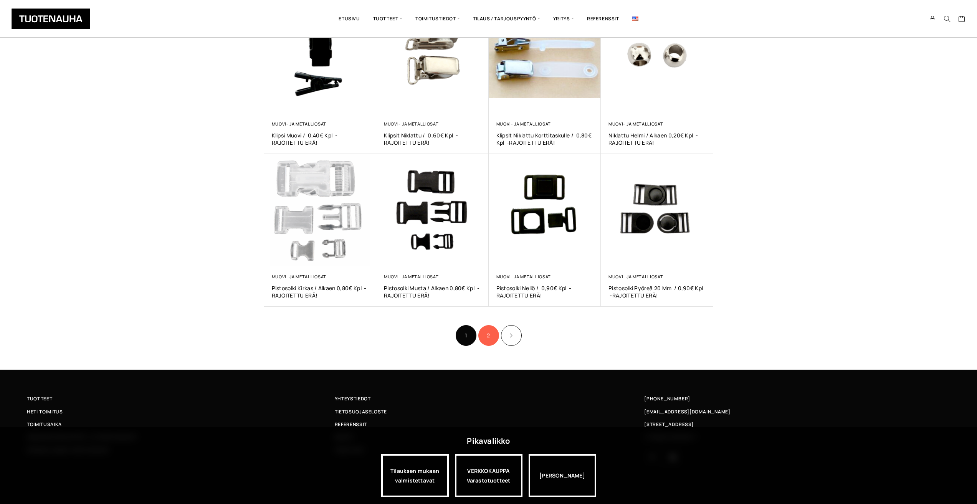 This screenshot has width=977, height=504. I want to click on a: Tilauksen mukaan valmistettavat, so click(415, 475).